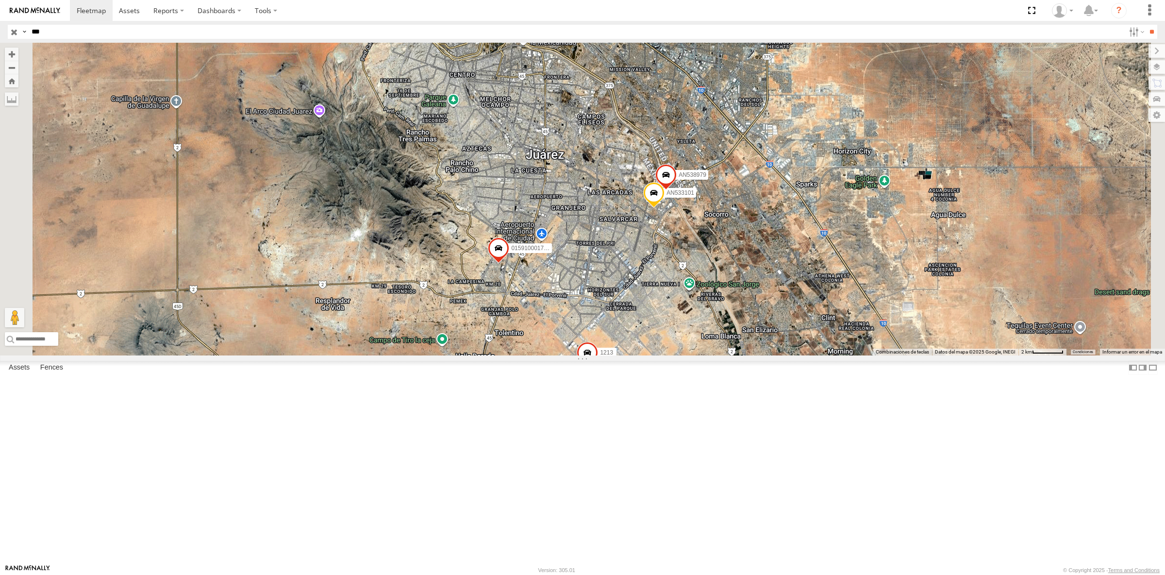 The width and height of the screenshot is (1165, 575). What do you see at coordinates (19, 367) in the screenshot?
I see `label: Assets` at bounding box center [19, 367].